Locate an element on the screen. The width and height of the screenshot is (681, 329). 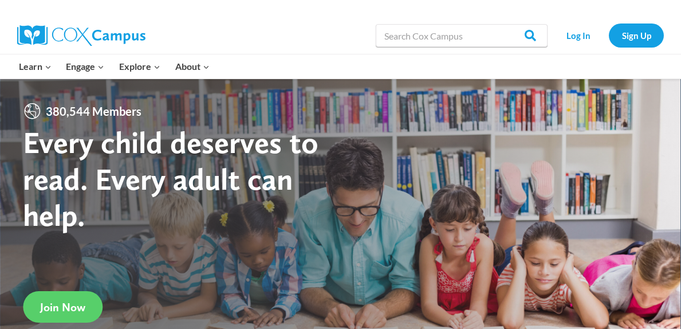
span: Join Now is located at coordinates (62, 307).